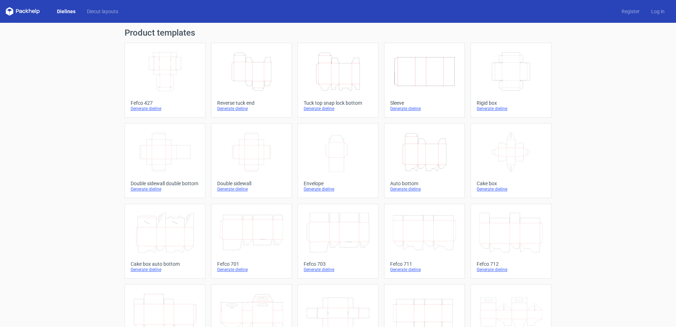 This screenshot has width=676, height=327. I want to click on a: Fefco 701Generate dieline, so click(251, 241).